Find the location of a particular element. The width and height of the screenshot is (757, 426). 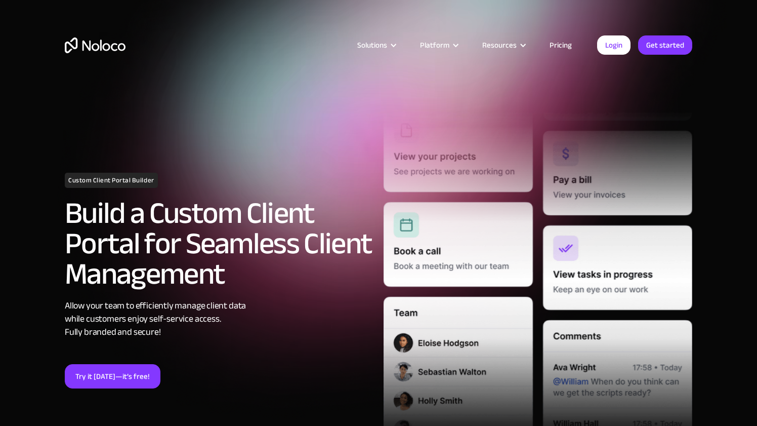

a: home is located at coordinates (95, 45).